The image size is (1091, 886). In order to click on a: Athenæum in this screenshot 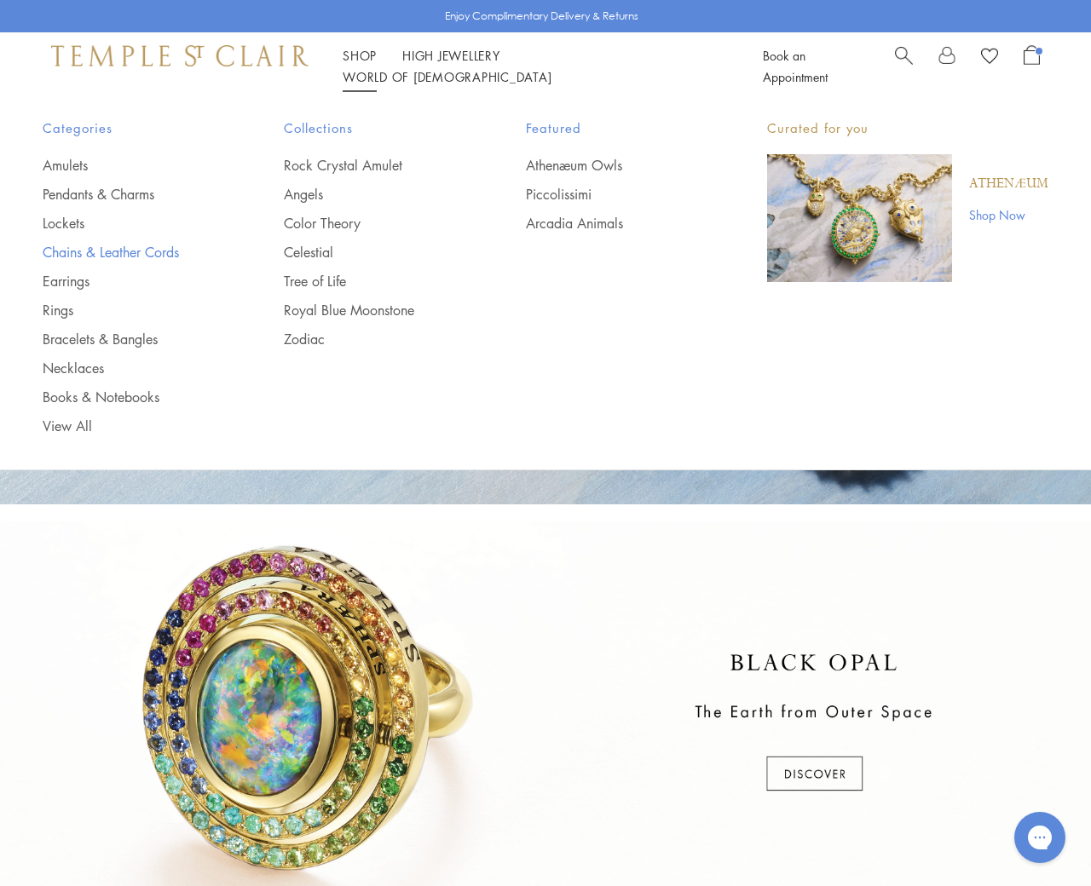, I will do `click(1008, 184)`.